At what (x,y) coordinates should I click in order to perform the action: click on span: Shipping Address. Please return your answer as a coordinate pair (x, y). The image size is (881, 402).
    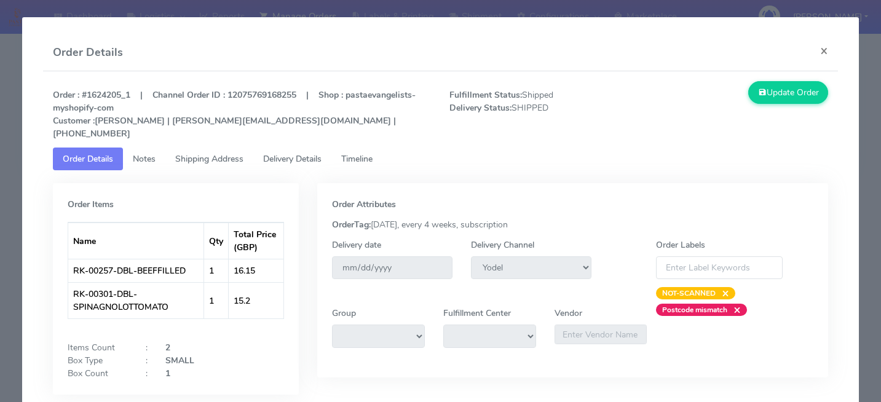
    Looking at the image, I should click on (209, 159).